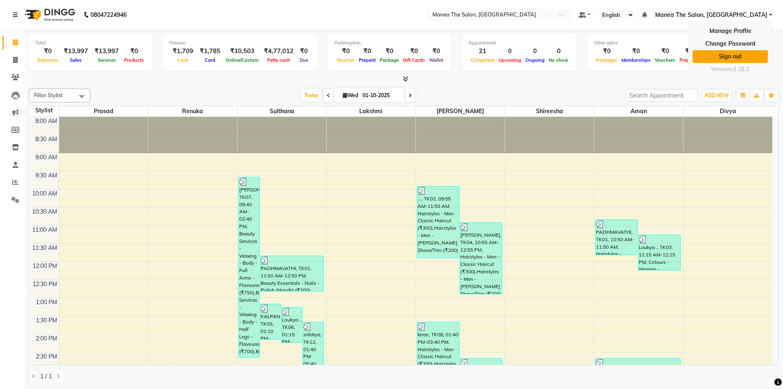 This screenshot has height=389, width=783. Describe the element at coordinates (242, 60) in the screenshot. I see `span: Online/Custom` at that location.